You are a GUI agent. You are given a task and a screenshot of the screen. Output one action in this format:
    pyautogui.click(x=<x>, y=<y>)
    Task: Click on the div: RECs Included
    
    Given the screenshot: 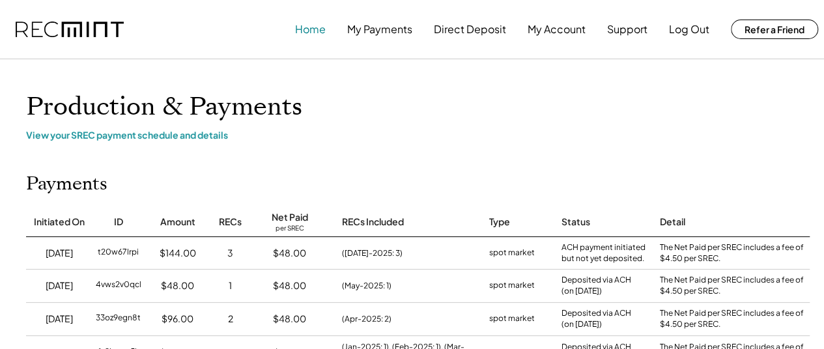 What is the action you would take?
    pyautogui.click(x=373, y=222)
    